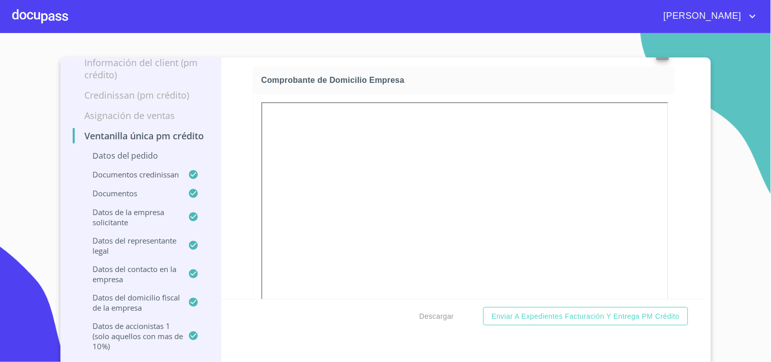  What do you see at coordinates (141, 69) in the screenshot?
I see `p: Información del Client (PM crédito)` at bounding box center [141, 69].